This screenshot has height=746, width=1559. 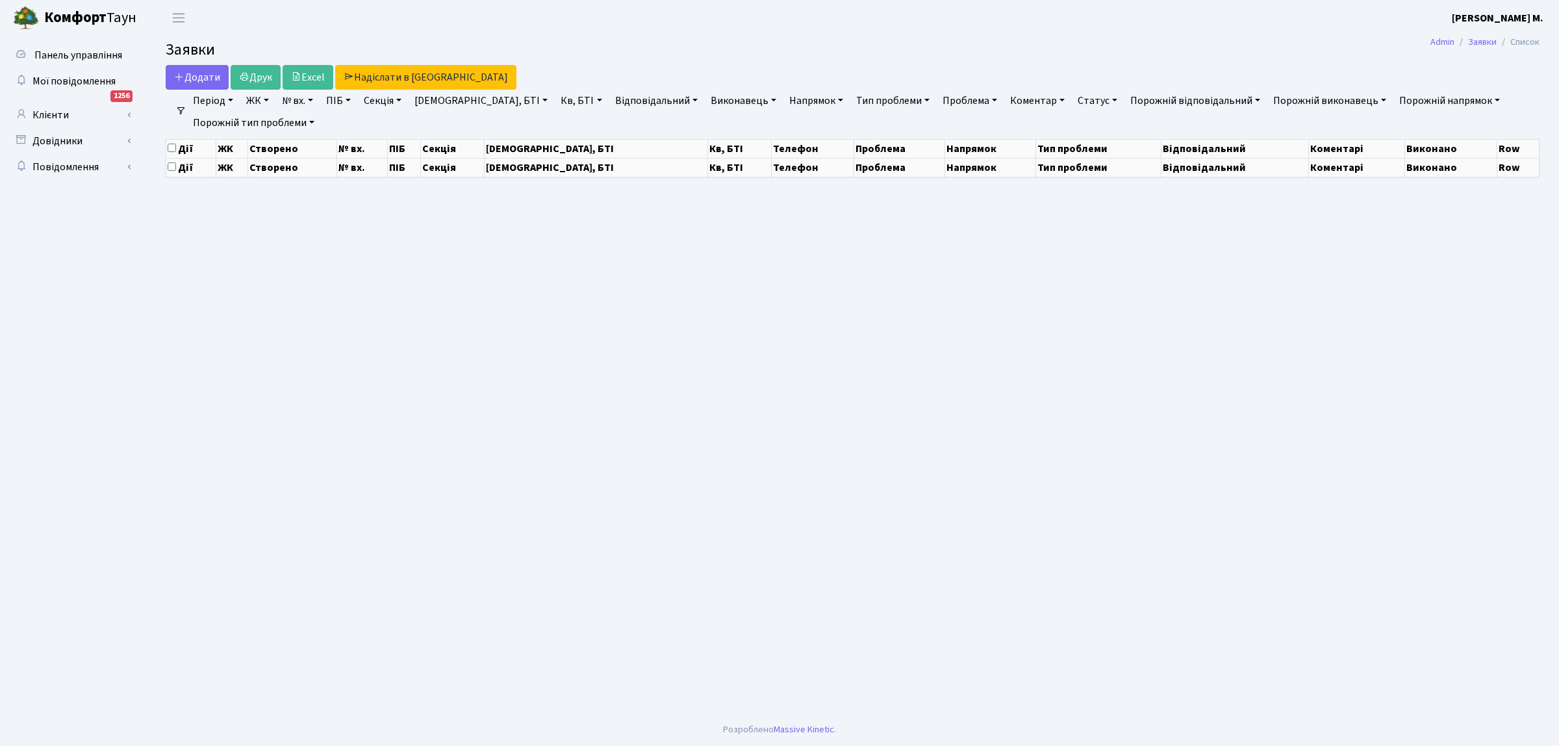 What do you see at coordinates (179, 18) in the screenshot?
I see `button: Переключити навігацію` at bounding box center [179, 18].